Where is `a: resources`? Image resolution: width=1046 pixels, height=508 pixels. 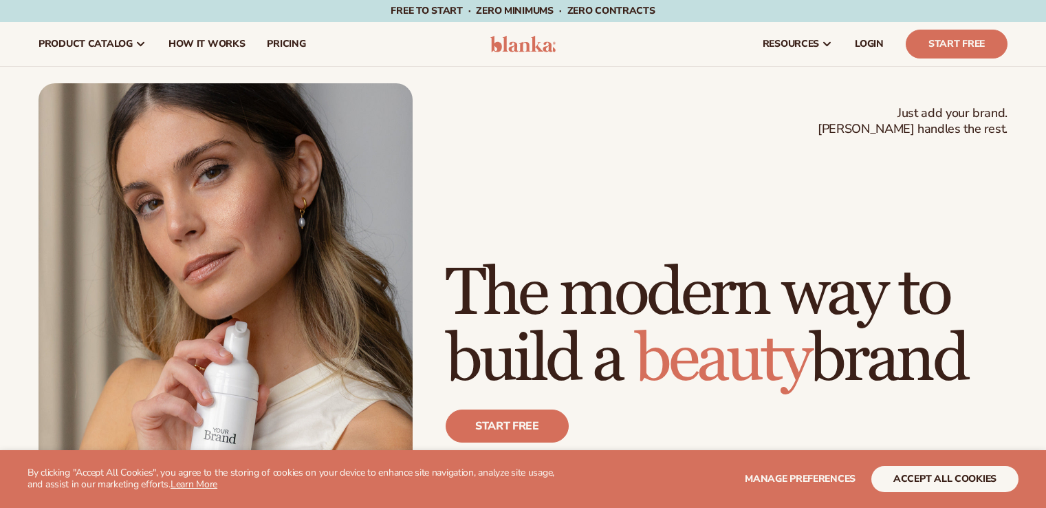
a: resources is located at coordinates (798, 44).